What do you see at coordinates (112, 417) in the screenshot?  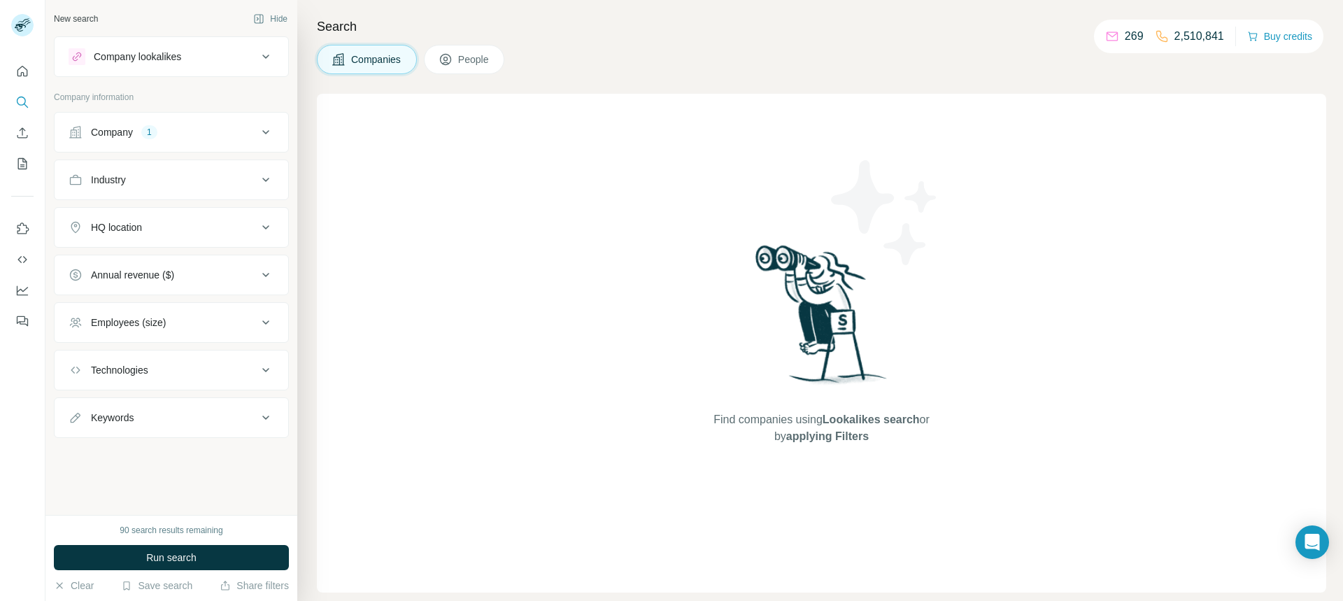 I see `div: Keywords` at bounding box center [112, 417].